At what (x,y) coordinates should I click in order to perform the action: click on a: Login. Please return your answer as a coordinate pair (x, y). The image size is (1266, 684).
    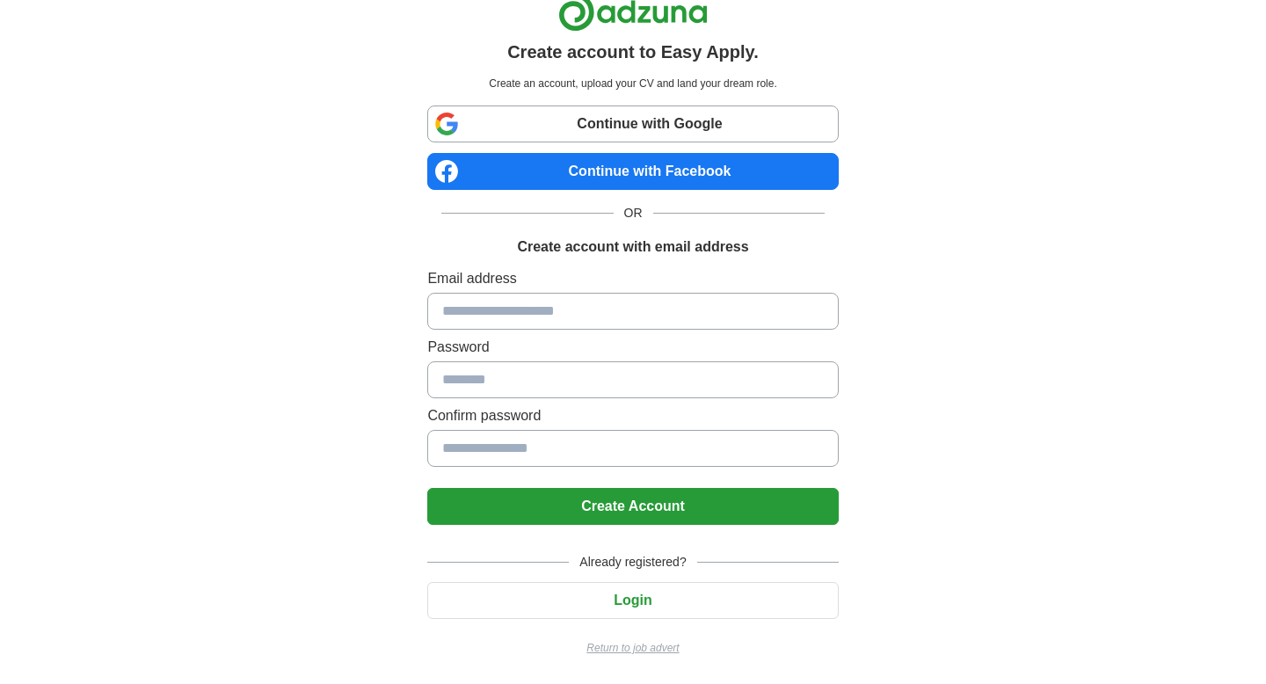
    Looking at the image, I should click on (632, 600).